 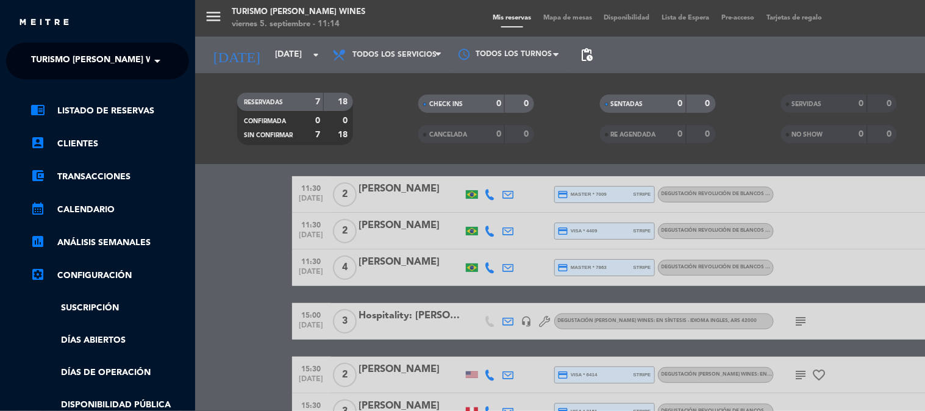 What do you see at coordinates (110, 243) in the screenshot?
I see `a: assessmentANÁLISIS SEMANALES` at bounding box center [110, 243].